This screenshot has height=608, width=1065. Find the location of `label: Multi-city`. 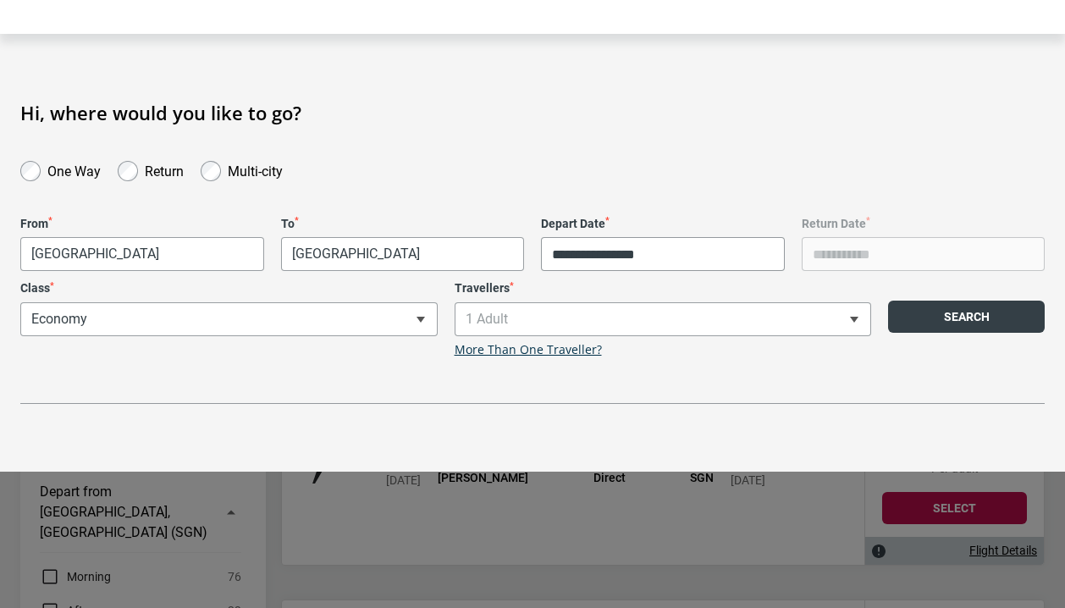

label: Multi-city is located at coordinates (255, 169).